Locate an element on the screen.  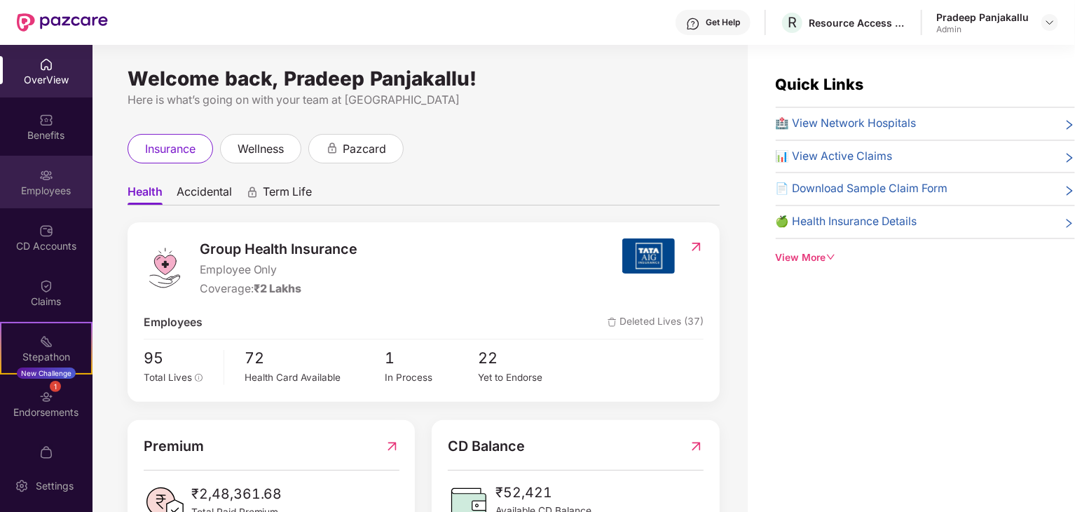
span: CD Balance is located at coordinates (487, 446).